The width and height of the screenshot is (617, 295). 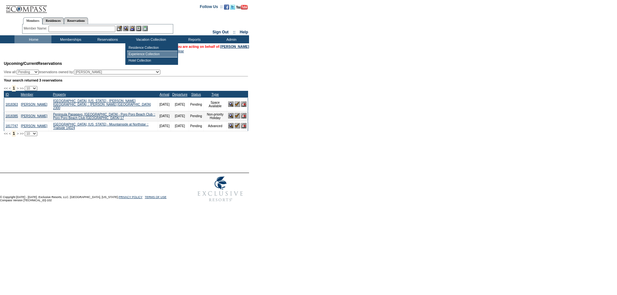 I want to click on img: Exclusive Resorts, so click(x=220, y=189).